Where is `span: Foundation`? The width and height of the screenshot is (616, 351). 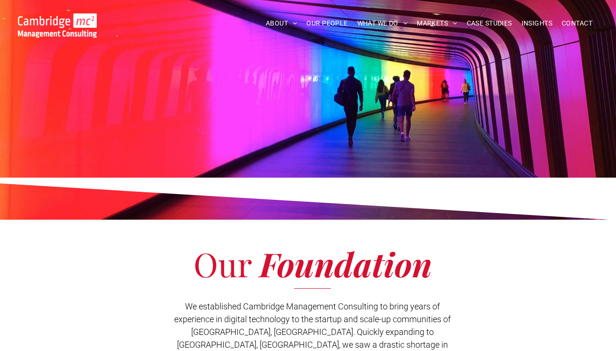
span: Foundation is located at coordinates (346, 263).